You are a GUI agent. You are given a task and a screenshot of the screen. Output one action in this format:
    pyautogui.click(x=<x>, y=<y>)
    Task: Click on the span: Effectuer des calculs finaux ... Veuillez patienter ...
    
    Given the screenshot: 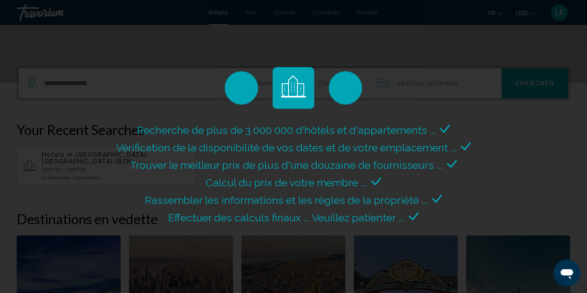 What is the action you would take?
    pyautogui.click(x=287, y=217)
    